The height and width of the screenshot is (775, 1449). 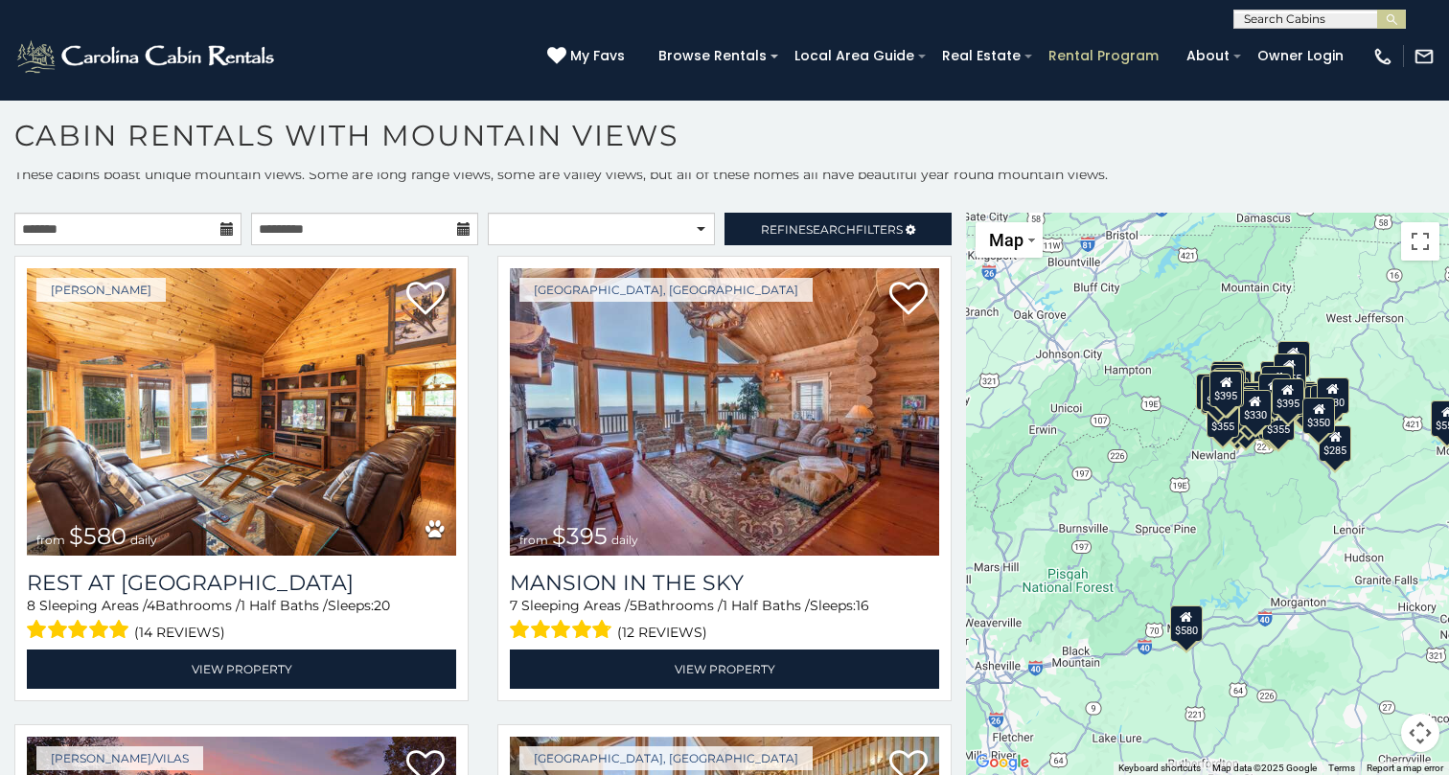 I want to click on span: 7, so click(x=514, y=605).